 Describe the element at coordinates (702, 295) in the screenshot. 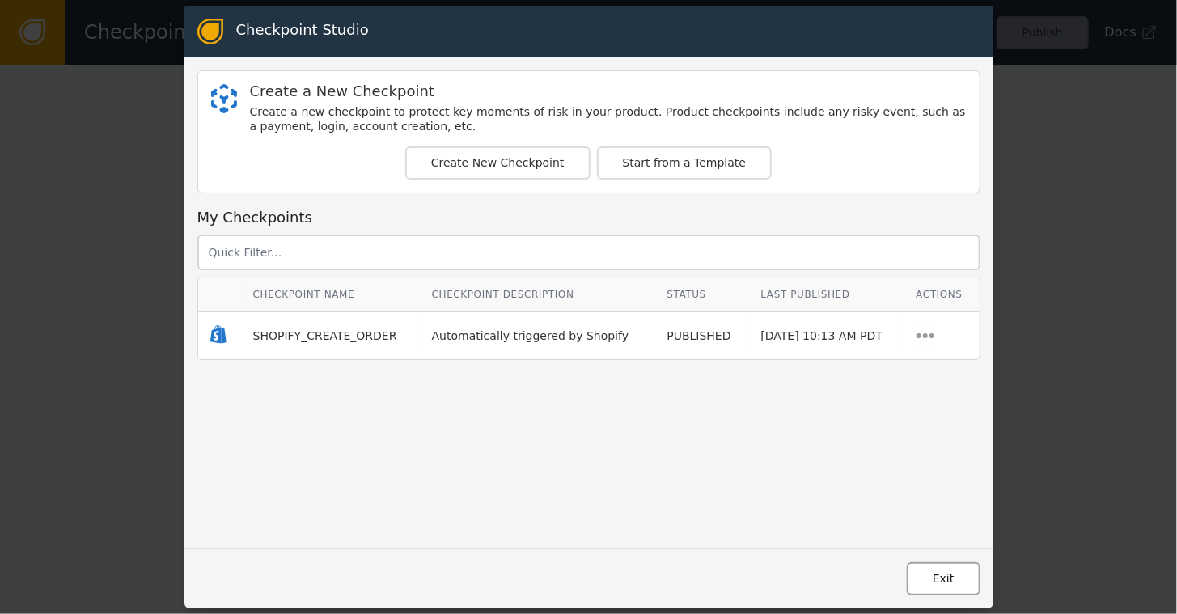

I see `th: Status` at that location.